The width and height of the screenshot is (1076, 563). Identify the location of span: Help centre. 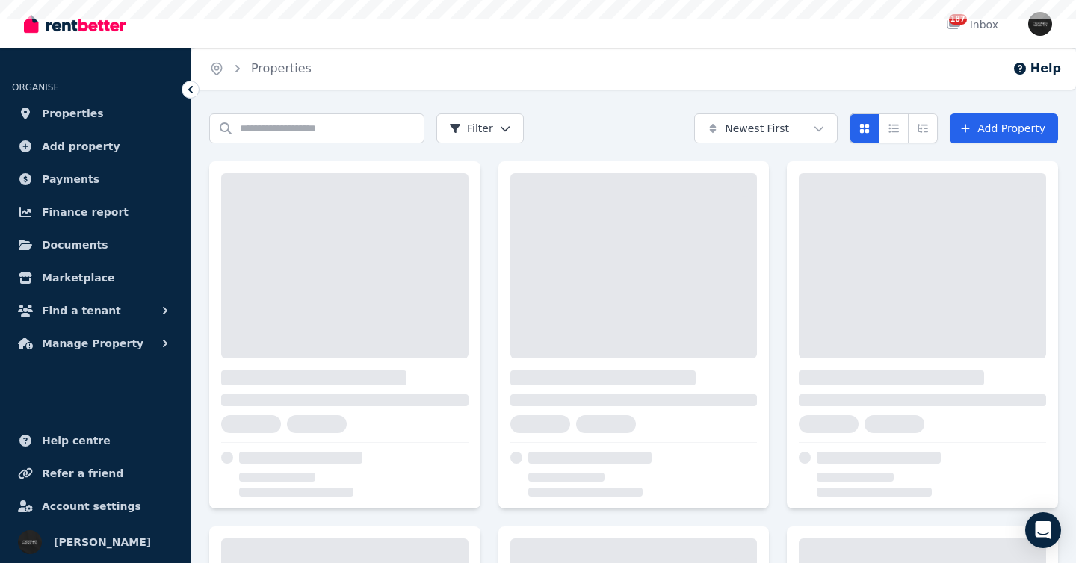
(76, 441).